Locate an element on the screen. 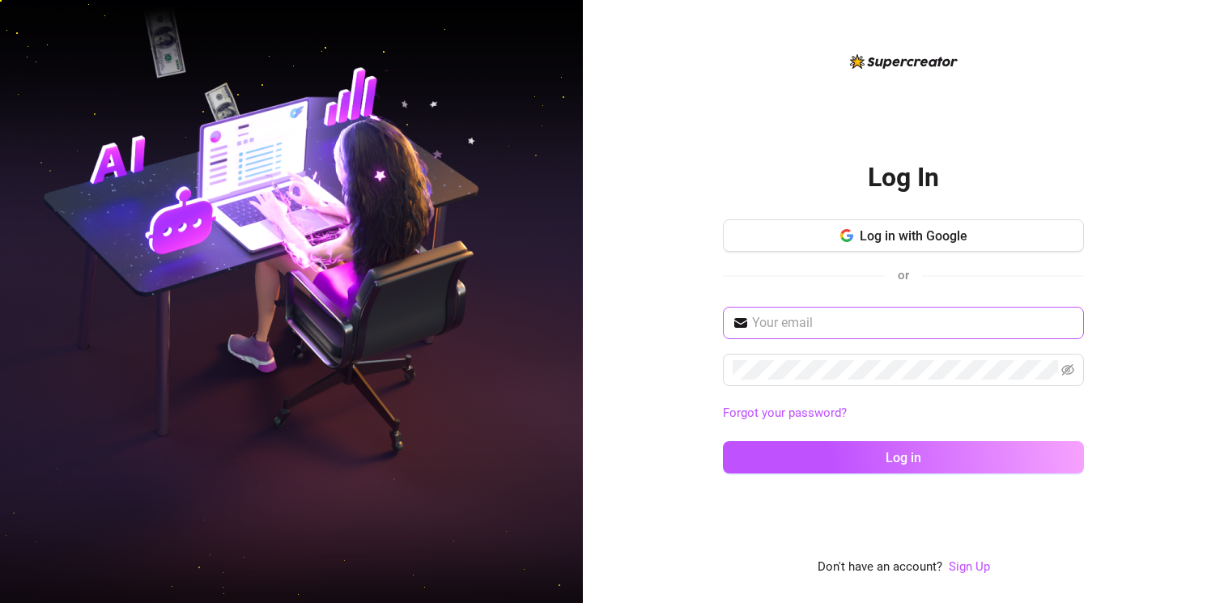 The width and height of the screenshot is (1224, 603). a: Sign Up is located at coordinates (969, 567).